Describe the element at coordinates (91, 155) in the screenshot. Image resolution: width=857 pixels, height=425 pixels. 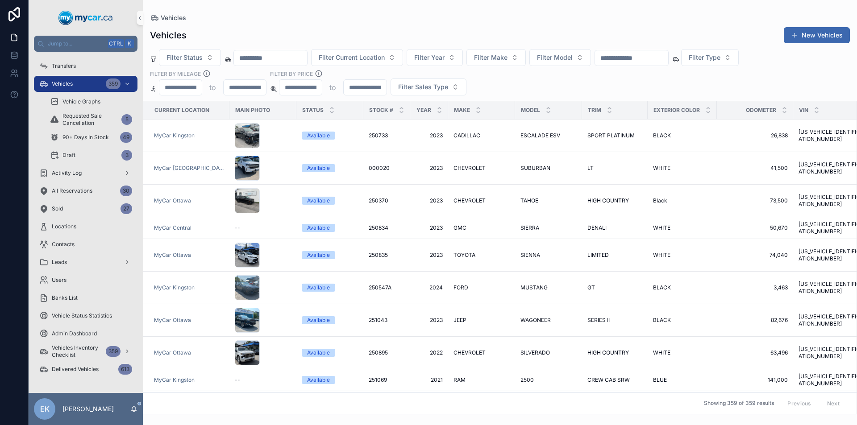
I see `a: Draft3` at that location.